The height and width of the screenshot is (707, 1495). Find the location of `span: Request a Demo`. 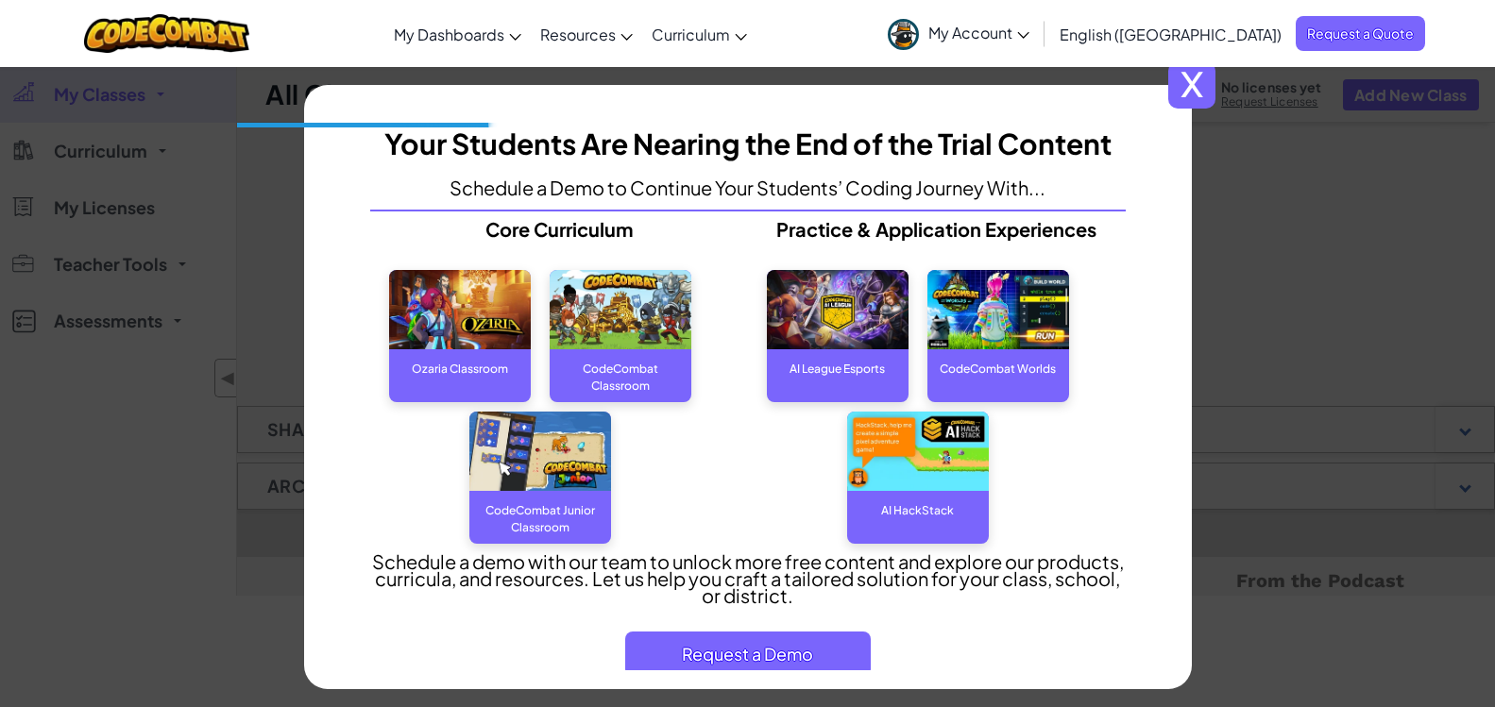

span: Request a Demo is located at coordinates (748, 654).